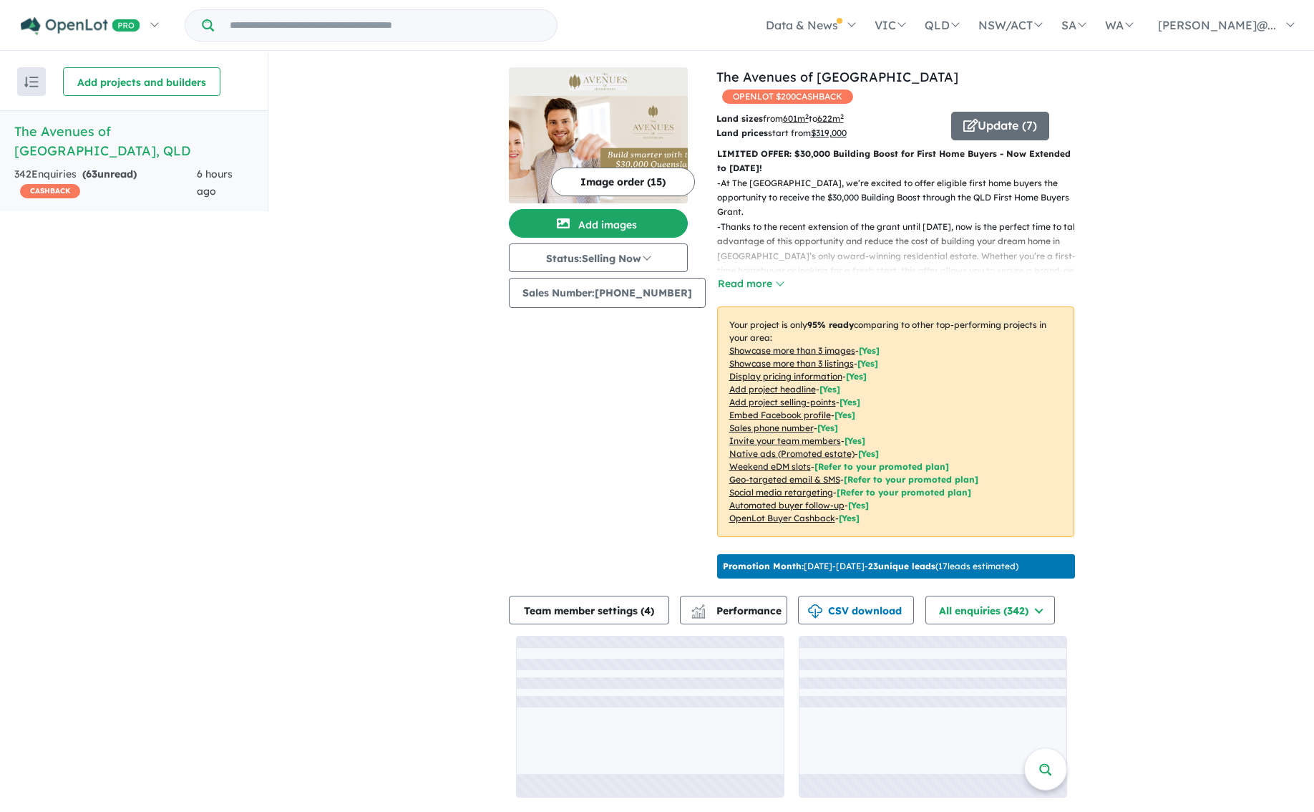  Describe the element at coordinates (599, 223) in the screenshot. I see `button: Add images` at that location.